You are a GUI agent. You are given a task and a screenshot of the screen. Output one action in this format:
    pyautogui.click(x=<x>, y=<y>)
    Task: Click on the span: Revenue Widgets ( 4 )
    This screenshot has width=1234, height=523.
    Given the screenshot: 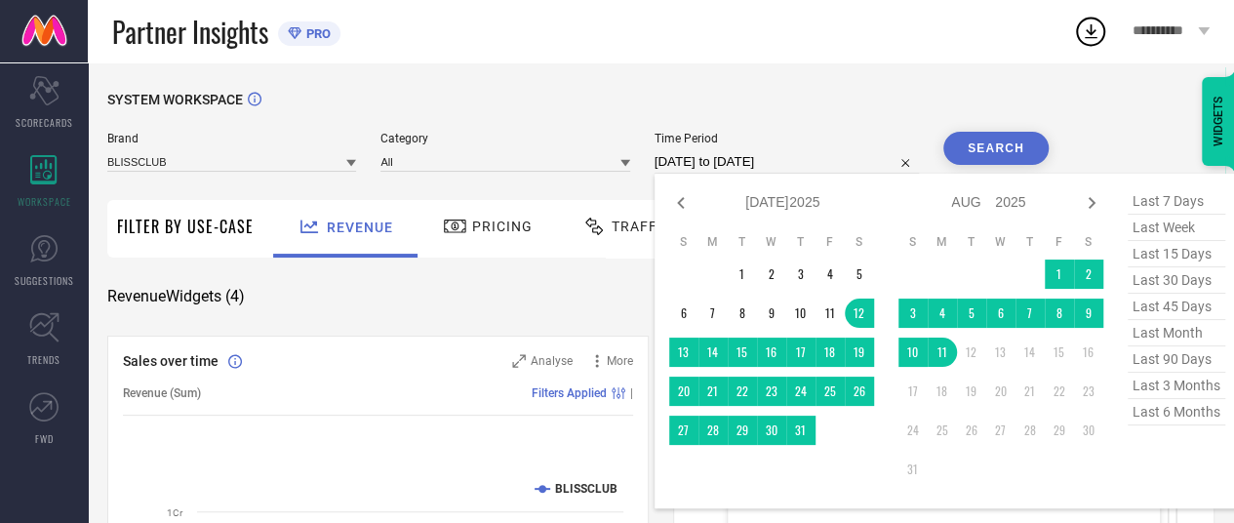 What is the action you would take?
    pyautogui.click(x=176, y=297)
    